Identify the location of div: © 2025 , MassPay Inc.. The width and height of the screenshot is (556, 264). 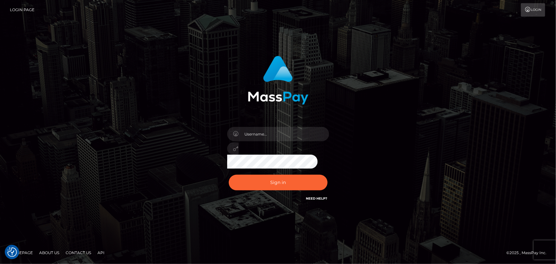
(529, 253).